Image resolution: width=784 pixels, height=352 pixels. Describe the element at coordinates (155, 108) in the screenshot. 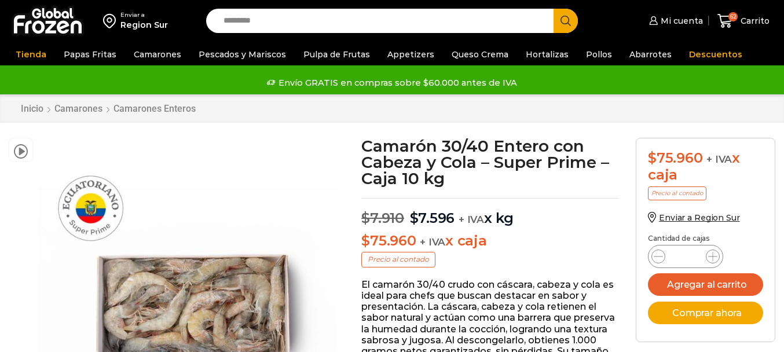

I see `a: Camarones Enteros` at that location.